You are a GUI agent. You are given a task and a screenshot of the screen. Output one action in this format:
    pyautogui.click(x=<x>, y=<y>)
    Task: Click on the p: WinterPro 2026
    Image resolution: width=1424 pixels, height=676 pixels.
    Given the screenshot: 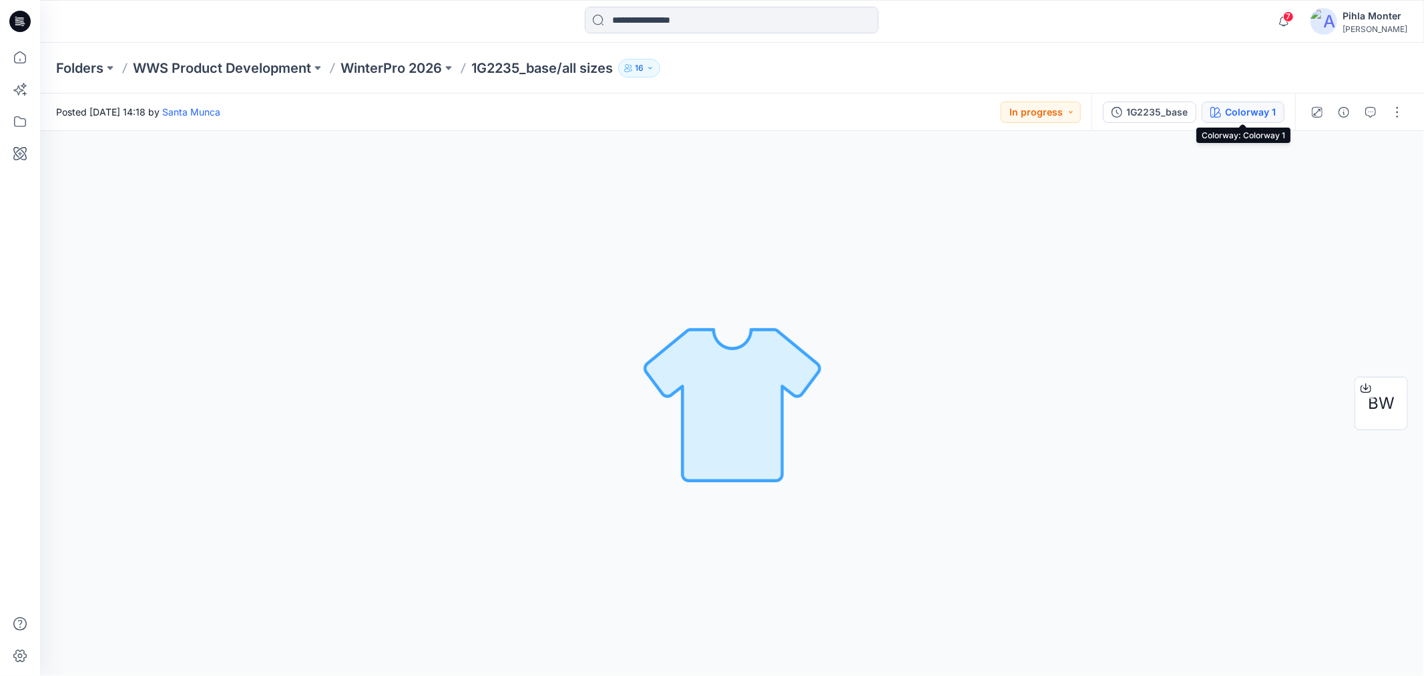 What is the action you would take?
    pyautogui.click(x=391, y=68)
    